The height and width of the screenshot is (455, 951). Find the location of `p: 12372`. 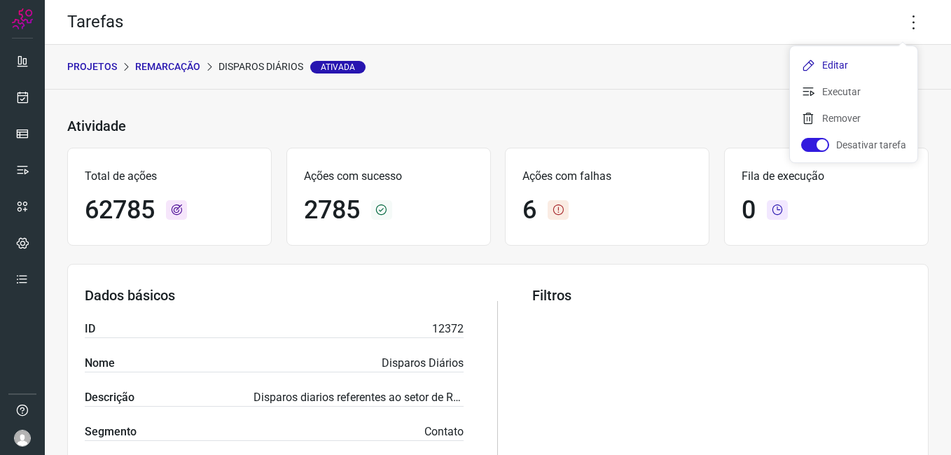

p: 12372 is located at coordinates (447, 329).